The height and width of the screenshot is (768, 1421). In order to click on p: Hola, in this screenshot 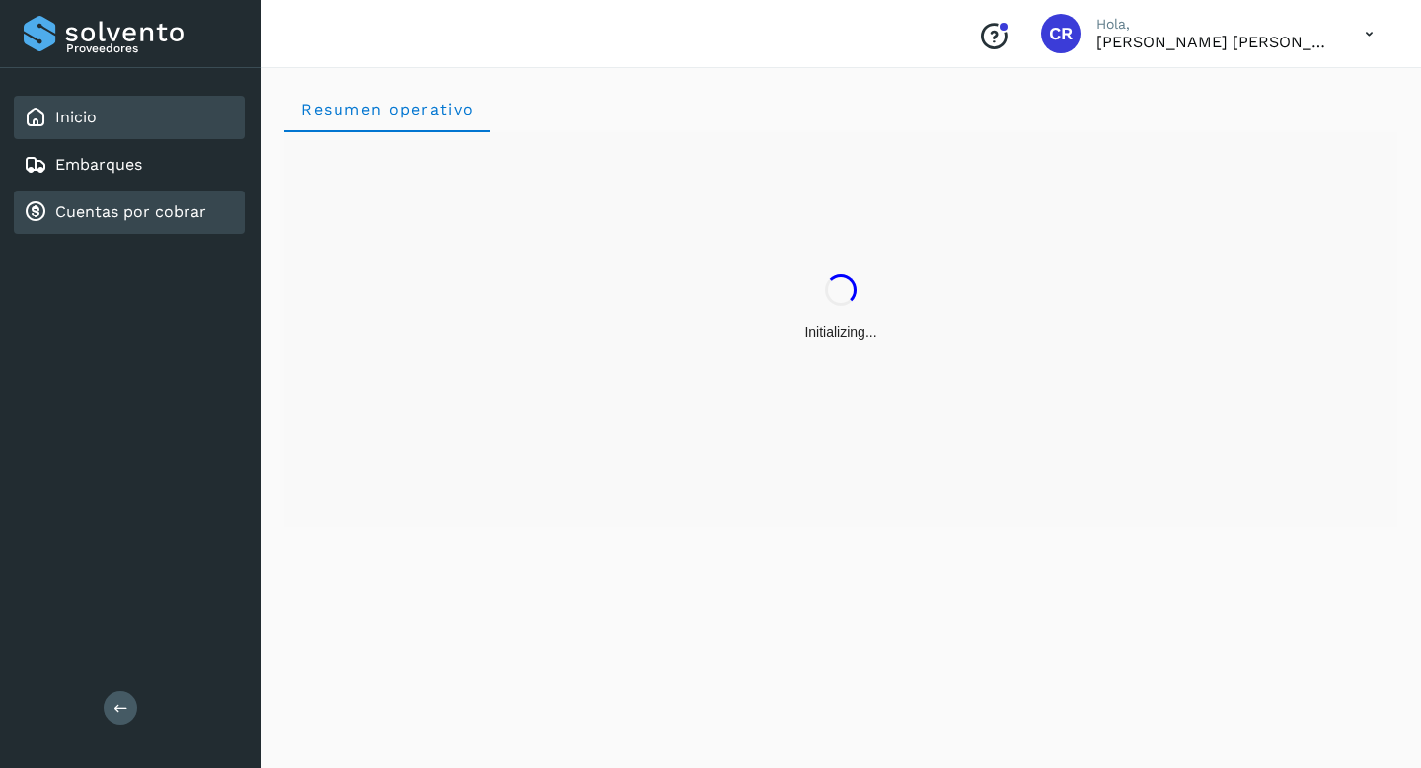, I will do `click(1214, 24)`.